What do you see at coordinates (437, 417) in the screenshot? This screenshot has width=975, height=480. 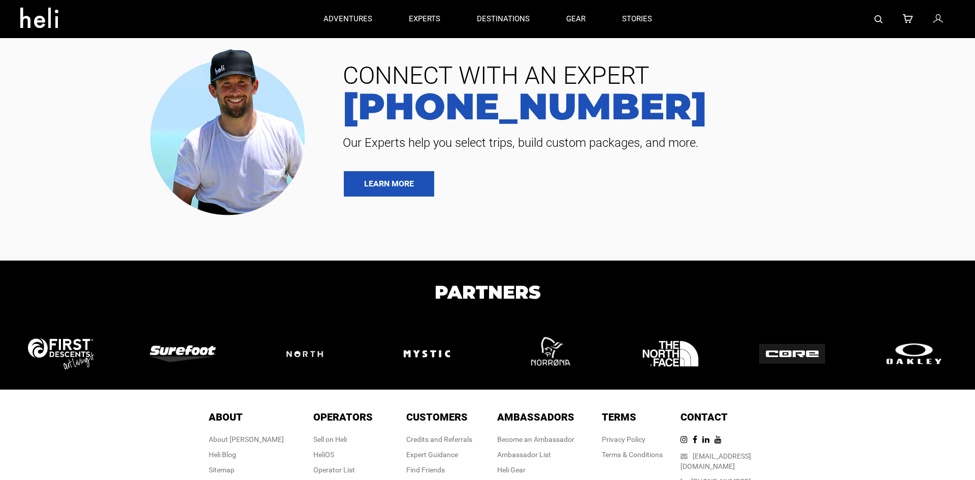 I see `span: Customers` at bounding box center [437, 417].